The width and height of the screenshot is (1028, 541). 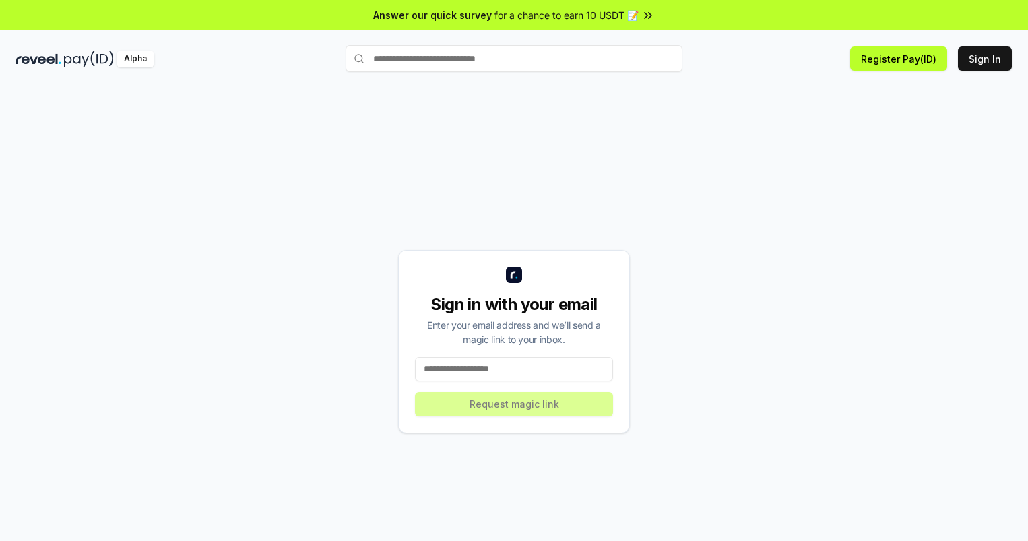 I want to click on span: for a chance to earn 10 USDT 📝, so click(x=567, y=15).